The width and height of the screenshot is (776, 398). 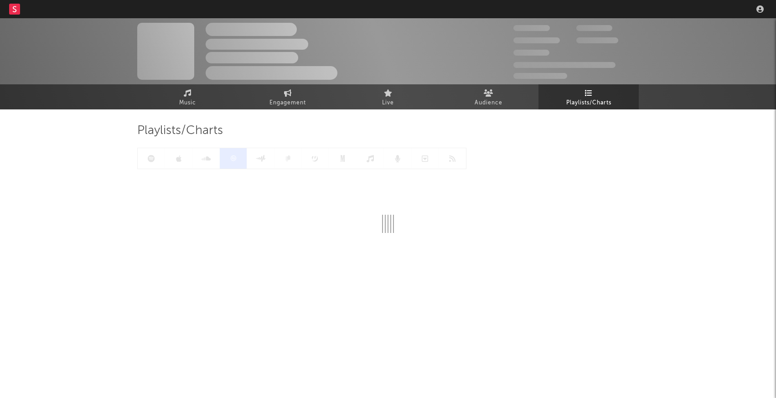 What do you see at coordinates (540, 76) in the screenshot?
I see `span: Jump Score: 85.0` at bounding box center [540, 76].